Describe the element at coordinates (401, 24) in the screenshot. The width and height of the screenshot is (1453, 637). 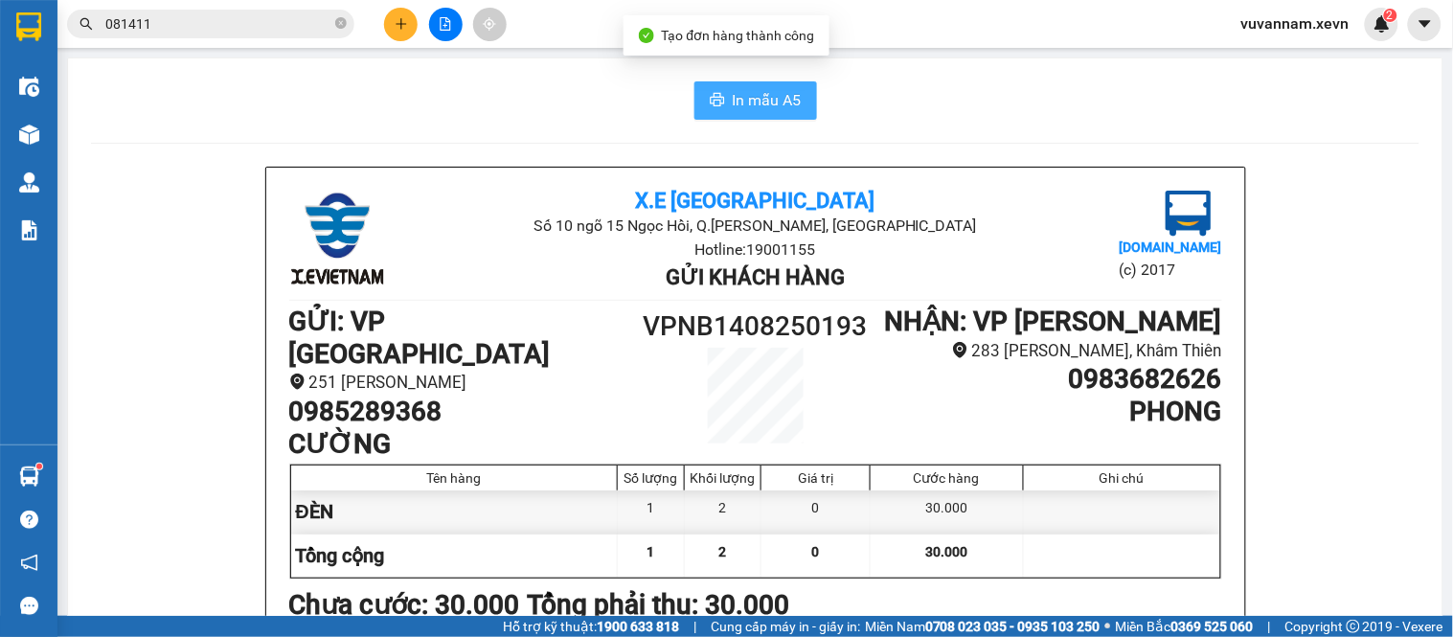
I see `span: plus` at that location.